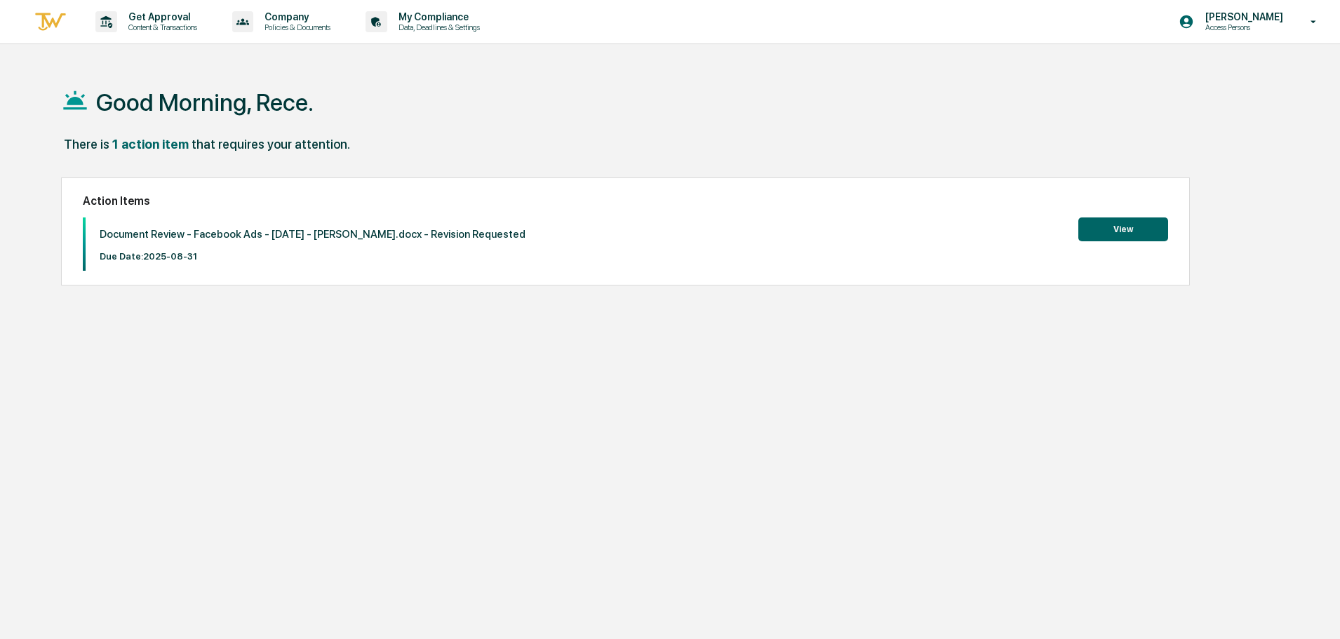  Describe the element at coordinates (205, 102) in the screenshot. I see `h1: Good Morning, Rece.` at that location.